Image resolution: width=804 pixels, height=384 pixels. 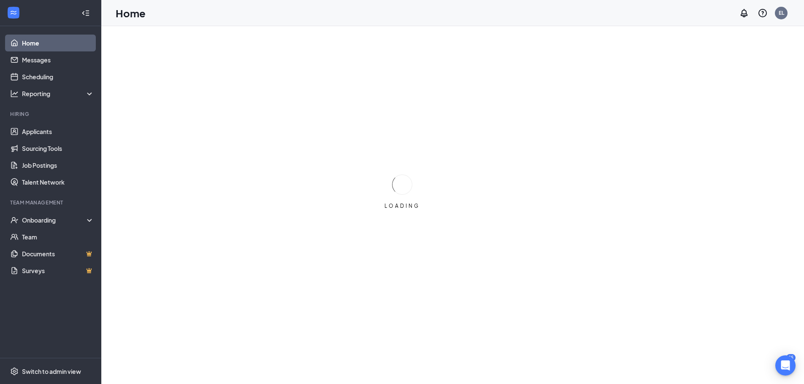 What do you see at coordinates (402, 206) in the screenshot?
I see `div: LOADING` at bounding box center [402, 206].